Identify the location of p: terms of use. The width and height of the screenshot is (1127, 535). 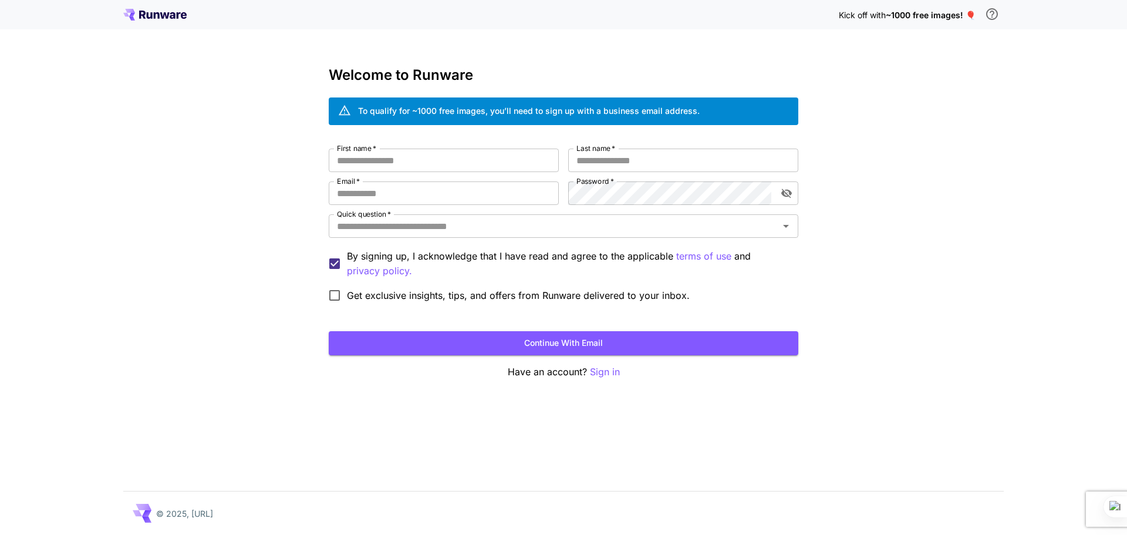
(704, 256).